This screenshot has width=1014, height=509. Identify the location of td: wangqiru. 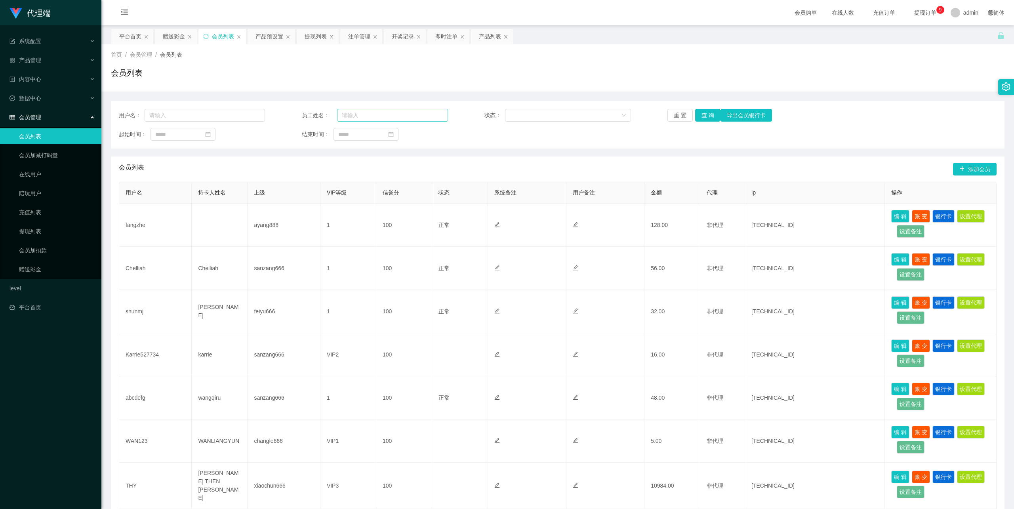
(220, 398).